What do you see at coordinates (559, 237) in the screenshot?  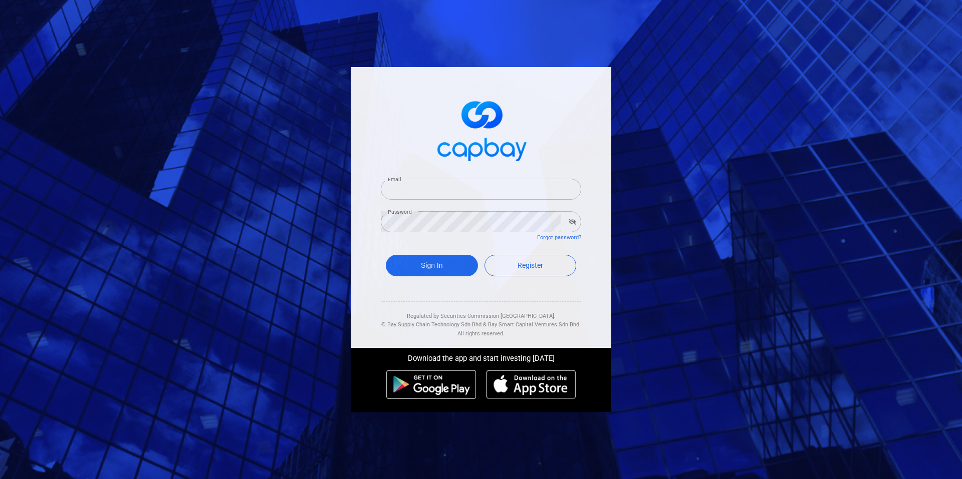 I see `a: Forgot password?` at bounding box center [559, 237].